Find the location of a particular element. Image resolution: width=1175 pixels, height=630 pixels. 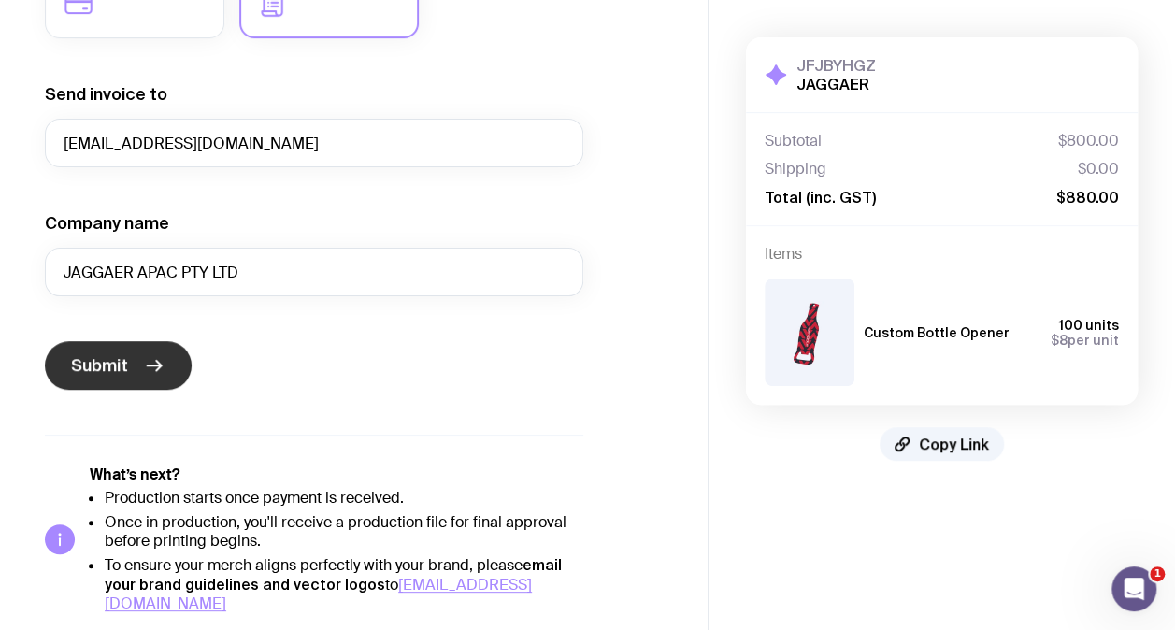

li: To ensure your merch aligns perfectly with your brand, please to is located at coordinates (344, 584).